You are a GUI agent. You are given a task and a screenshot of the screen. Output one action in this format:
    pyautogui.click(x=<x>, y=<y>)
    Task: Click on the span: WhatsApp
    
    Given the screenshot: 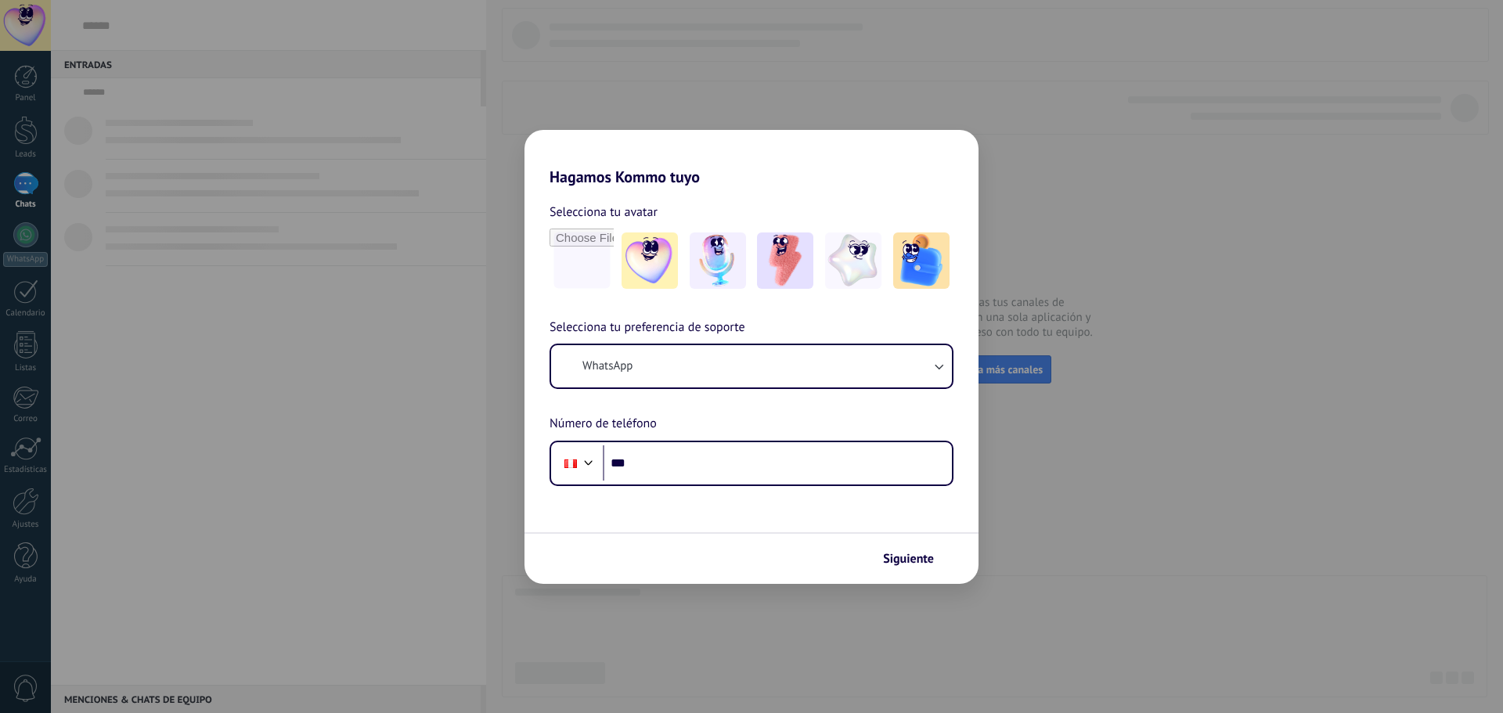 What is the action you would take?
    pyautogui.click(x=608, y=366)
    